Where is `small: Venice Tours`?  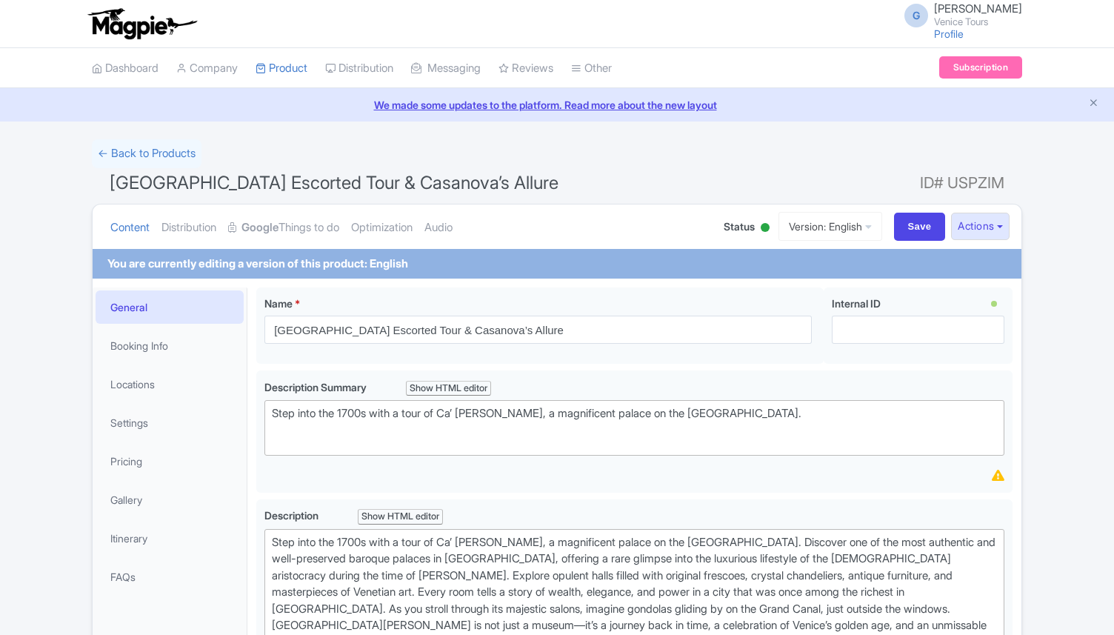
small: Venice Tours is located at coordinates (978, 21).